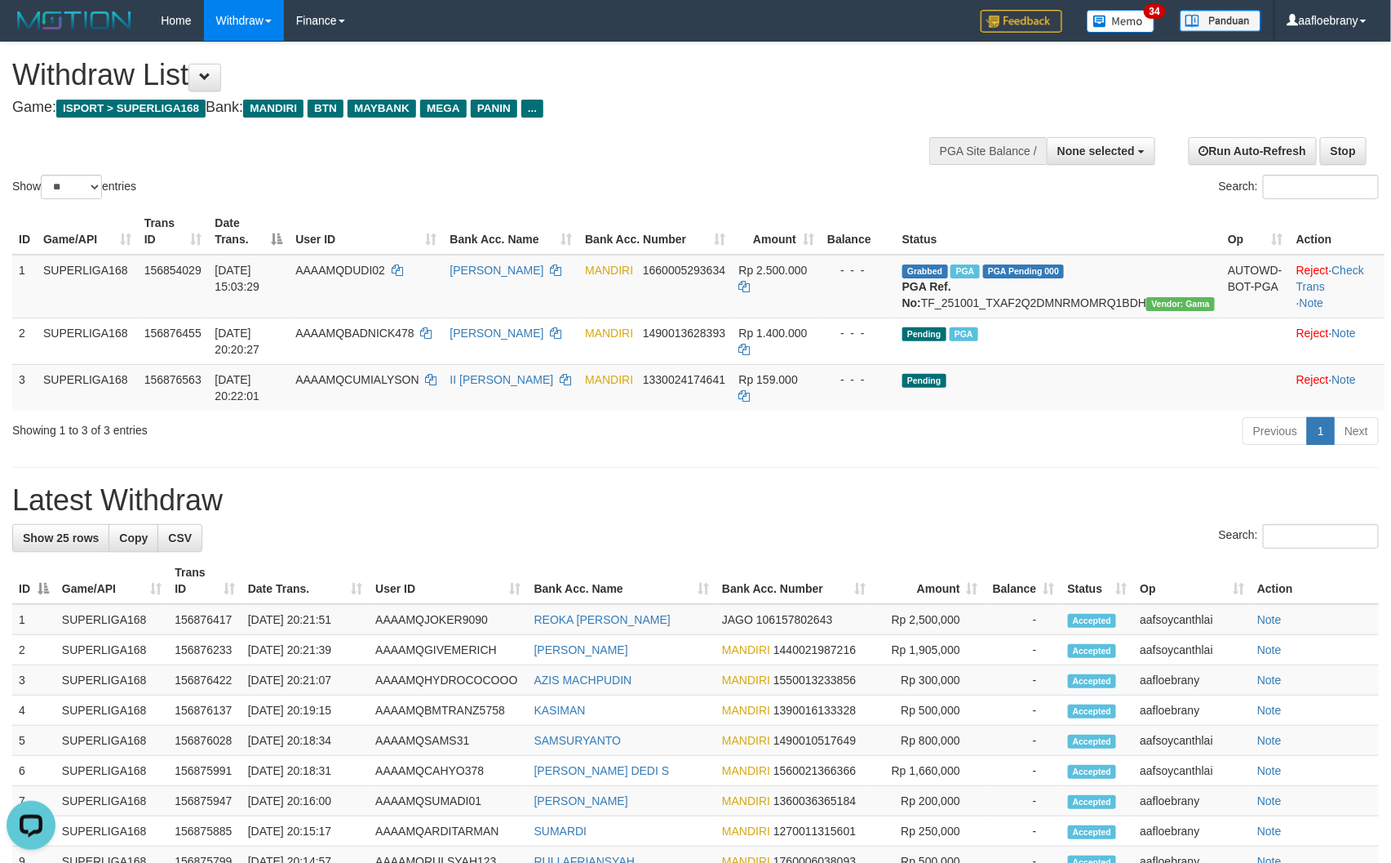 This screenshot has height=863, width=1391. What do you see at coordinates (1299, 187) in the screenshot?
I see `label: Search:` at bounding box center [1299, 187].